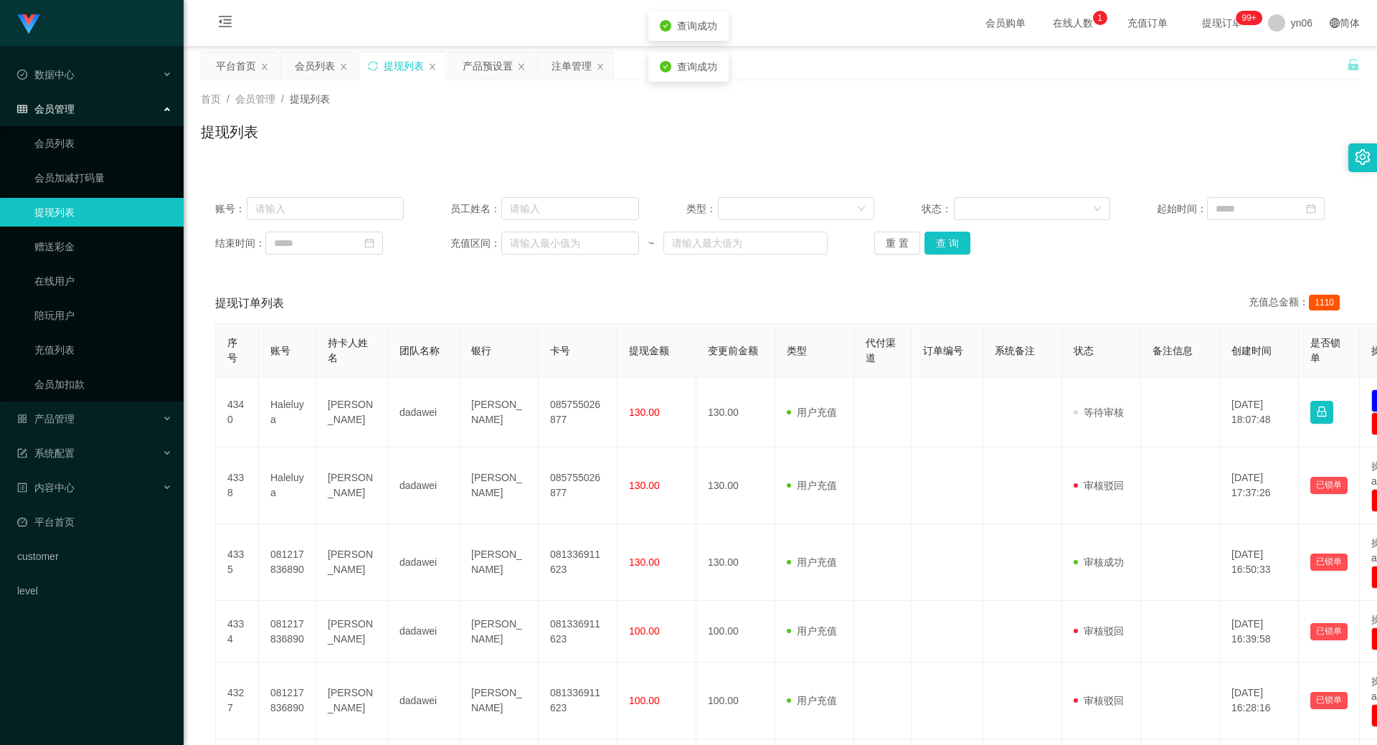  I want to click on span: 充值区间：, so click(475, 243).